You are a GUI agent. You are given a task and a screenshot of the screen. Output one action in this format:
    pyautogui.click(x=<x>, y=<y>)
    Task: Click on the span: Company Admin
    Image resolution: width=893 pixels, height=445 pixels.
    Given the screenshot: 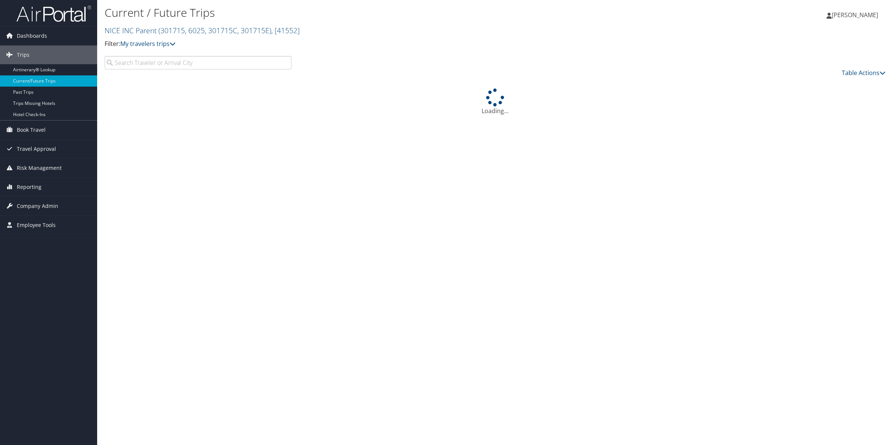 What is the action you would take?
    pyautogui.click(x=37, y=206)
    